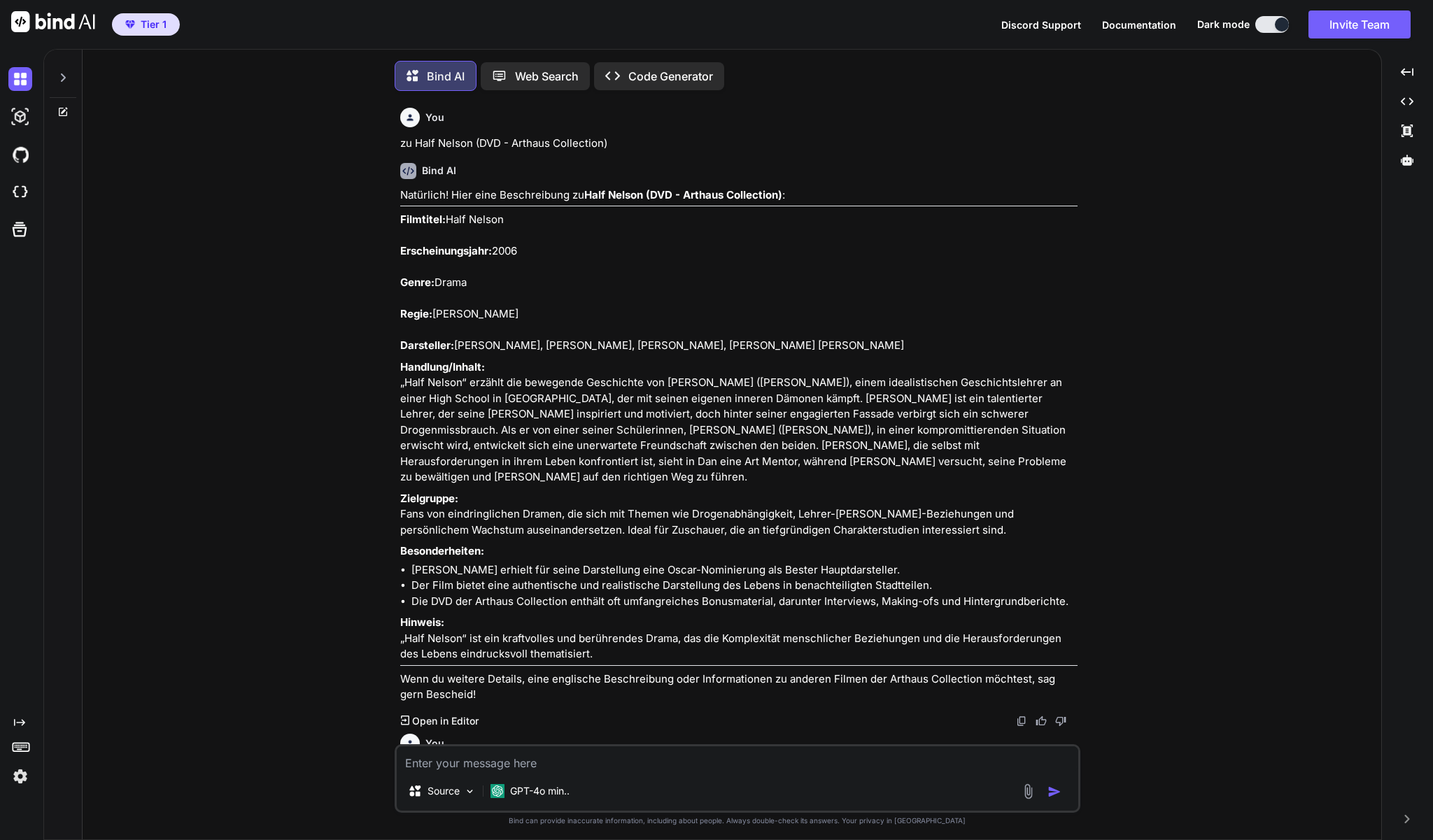 The height and width of the screenshot is (840, 1433). I want to click on img: darkAi-studio, so click(21, 117).